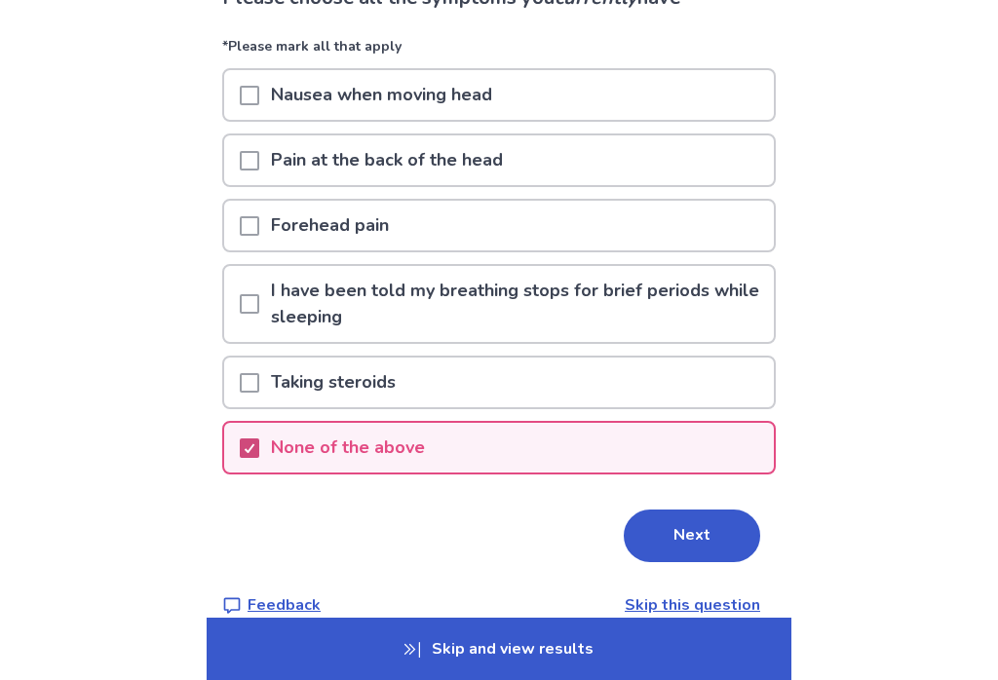 The image size is (998, 680). Describe the element at coordinates (517, 304) in the screenshot. I see `p: I have been told my breathing stops for brief periods while sleeping` at that location.